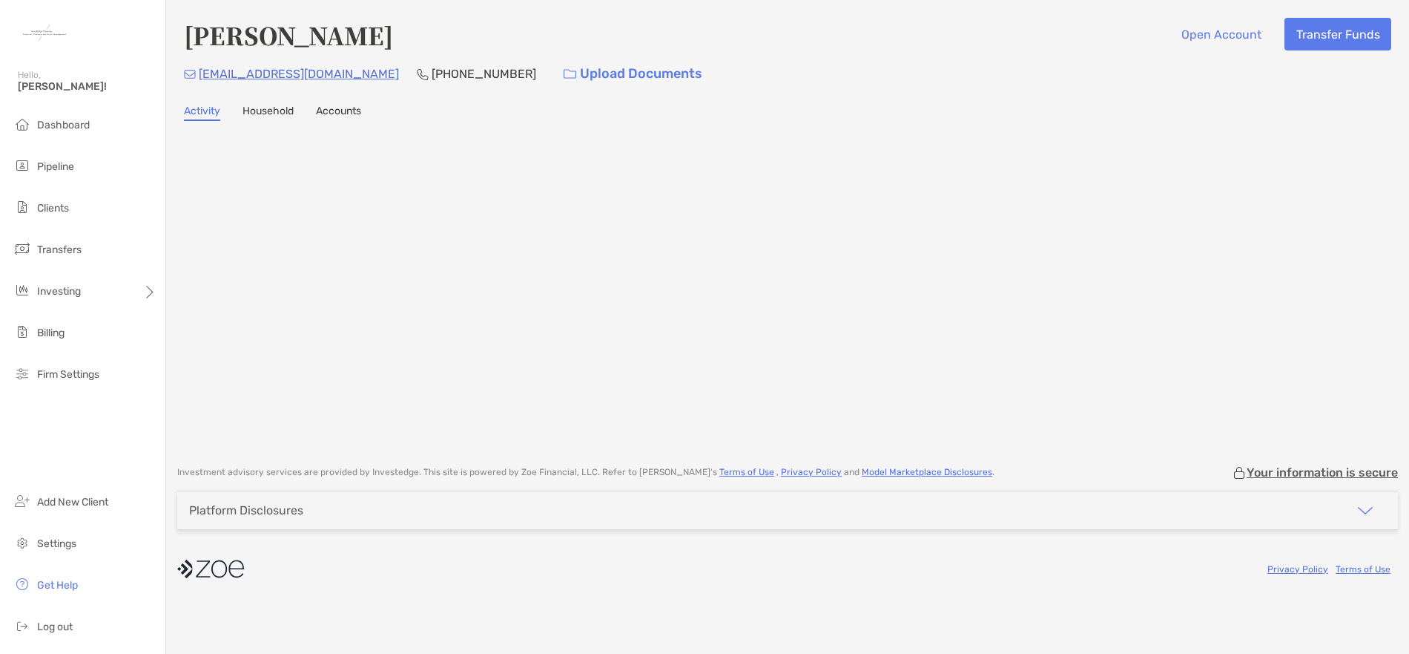 This screenshot has height=654, width=1409. I want to click on a: Accounts, so click(338, 113).